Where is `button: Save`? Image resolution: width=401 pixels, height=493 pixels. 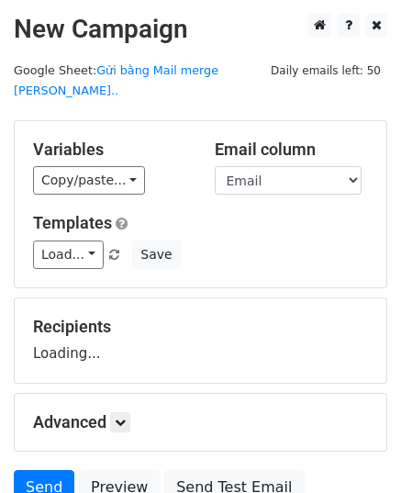
button: Save is located at coordinates (156, 254).